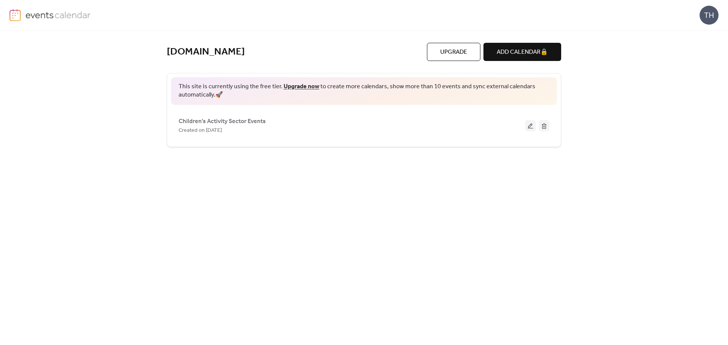 The image size is (728, 345). Describe the element at coordinates (58, 15) in the screenshot. I see `img: logo-type` at that location.